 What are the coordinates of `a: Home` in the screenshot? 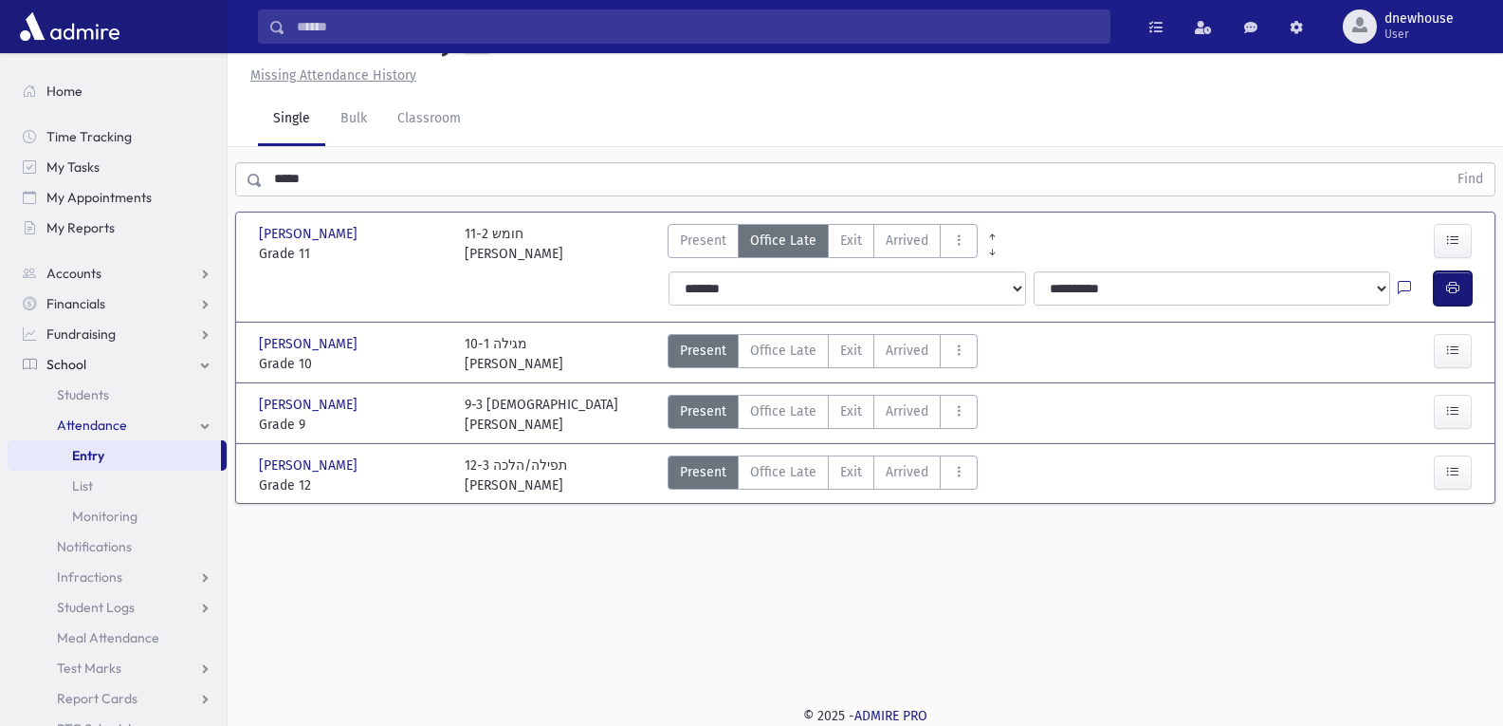 It's located at (117, 91).